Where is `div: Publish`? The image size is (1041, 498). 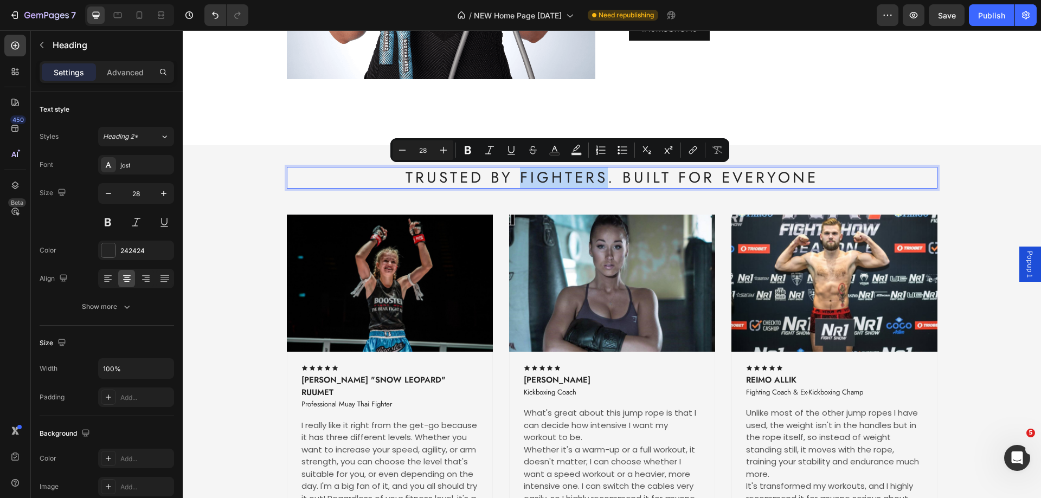
div: Publish is located at coordinates (992, 15).